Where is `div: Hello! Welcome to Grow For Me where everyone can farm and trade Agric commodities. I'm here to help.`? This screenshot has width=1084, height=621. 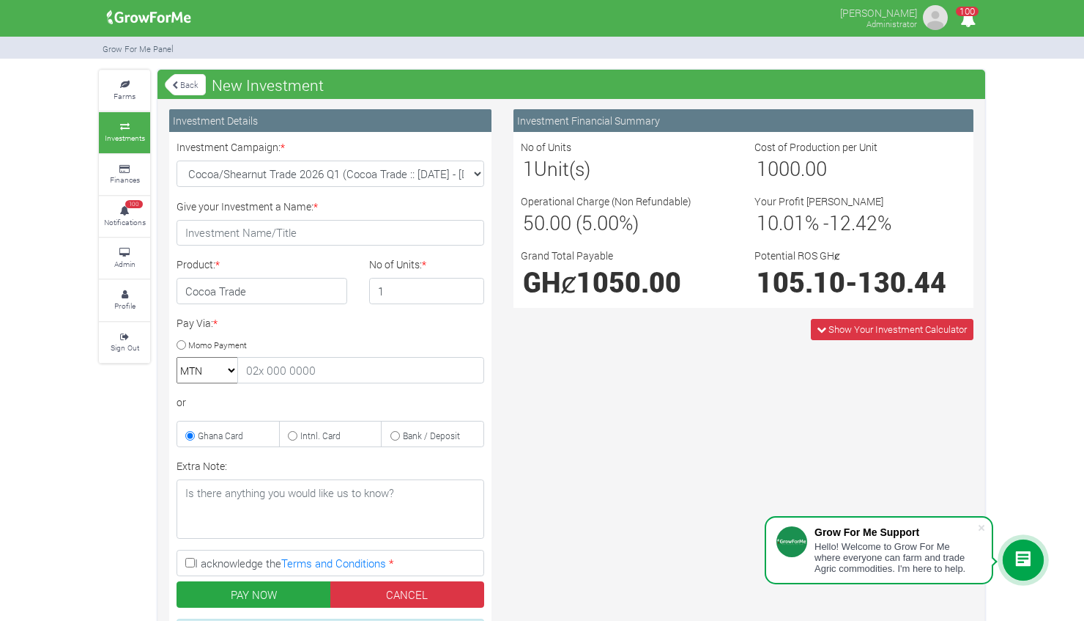 div: Hello! Welcome to Grow For Me where everyone can farm and trade Agric commodities. I'm here to help. is located at coordinates (896, 557).